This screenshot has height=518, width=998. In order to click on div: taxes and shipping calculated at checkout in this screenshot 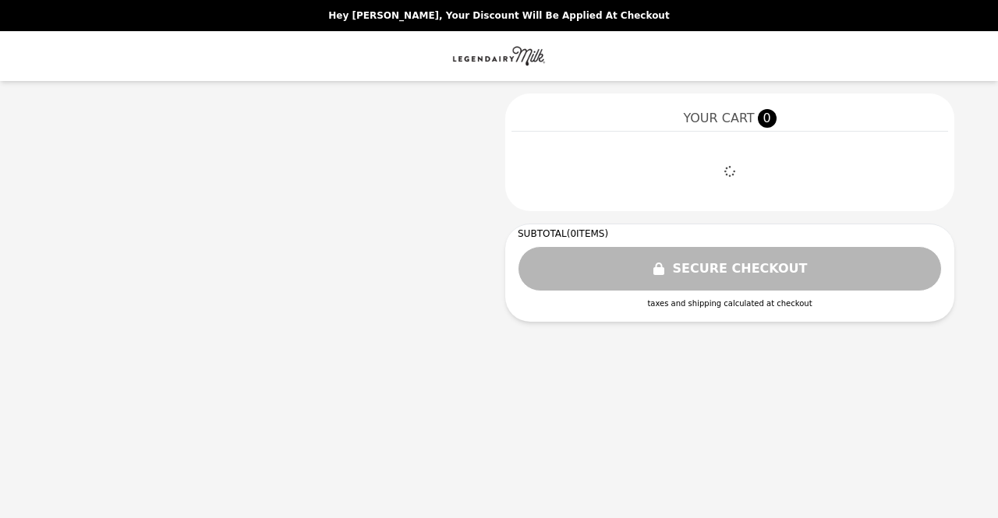, I will do `click(730, 303)`.